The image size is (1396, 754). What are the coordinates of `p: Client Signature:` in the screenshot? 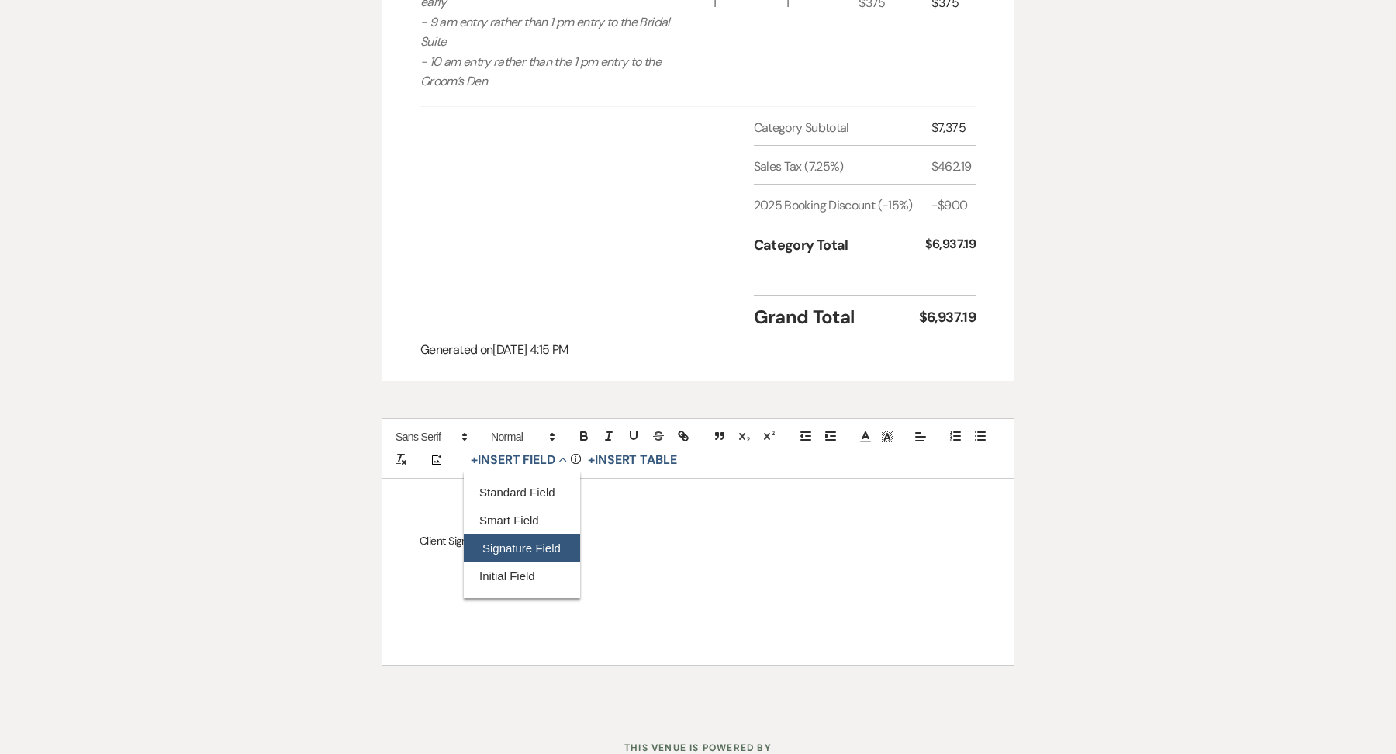 It's located at (698, 541).